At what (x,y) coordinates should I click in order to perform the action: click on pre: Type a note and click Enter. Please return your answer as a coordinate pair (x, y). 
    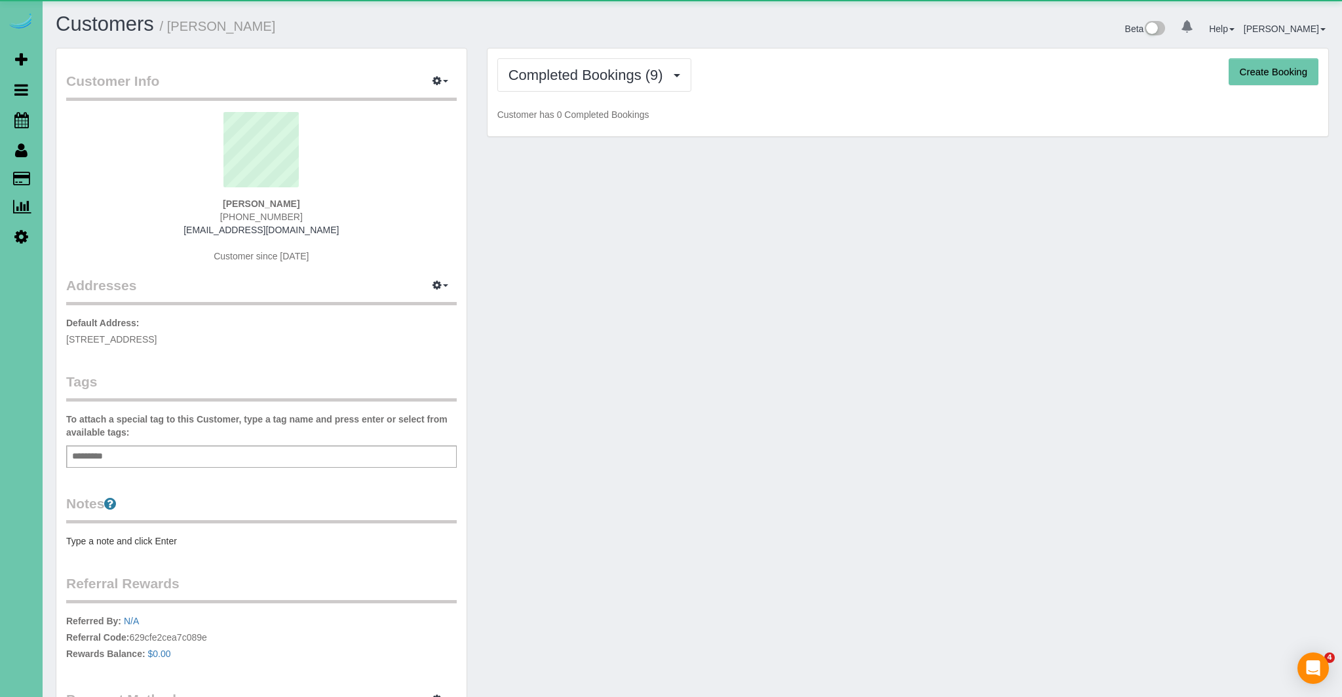
    Looking at the image, I should click on (262, 541).